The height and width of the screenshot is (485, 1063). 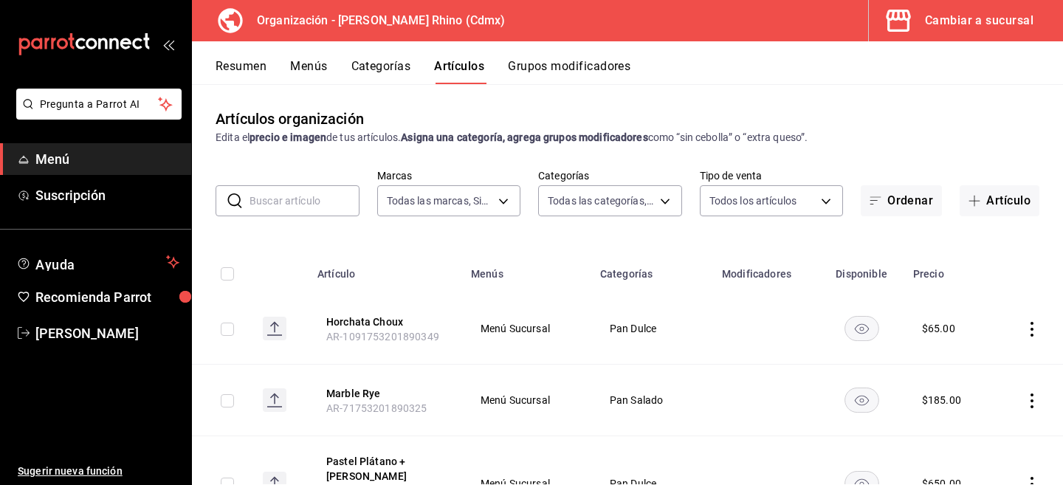 I want to click on span: Pan Salado, so click(x=652, y=400).